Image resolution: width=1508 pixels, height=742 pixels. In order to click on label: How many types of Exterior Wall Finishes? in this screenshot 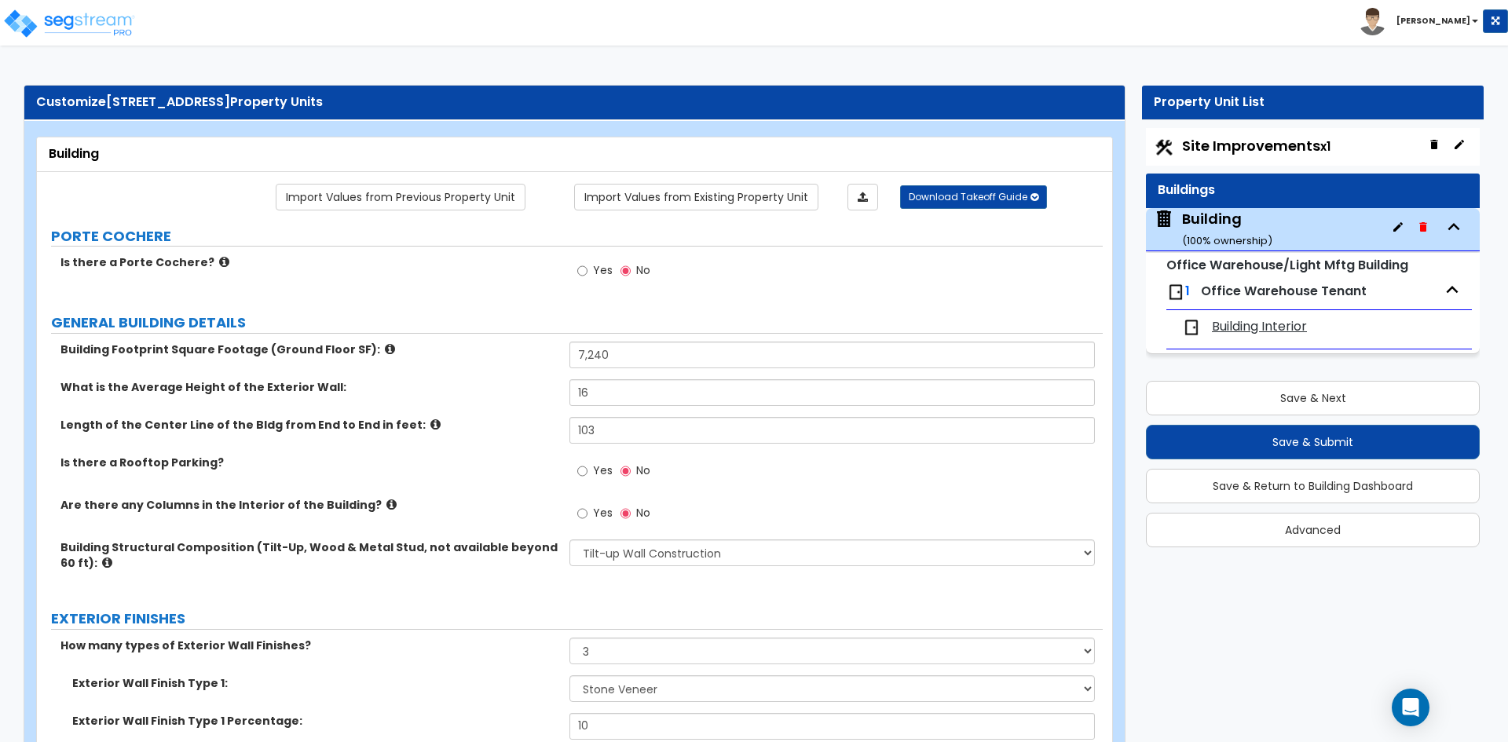, I will do `click(309, 646)`.